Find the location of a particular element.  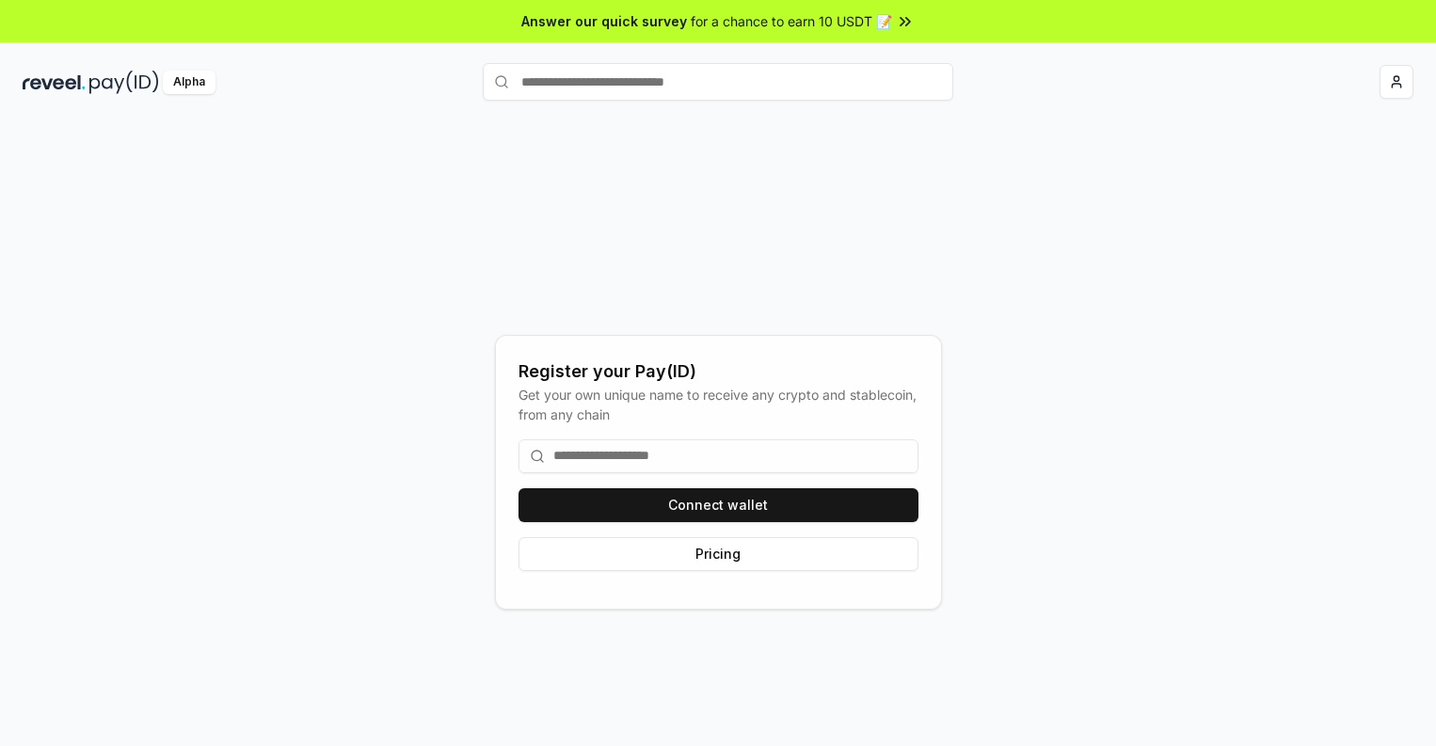

span: for a chance to earn 10 USDT 📝 is located at coordinates (791, 21).